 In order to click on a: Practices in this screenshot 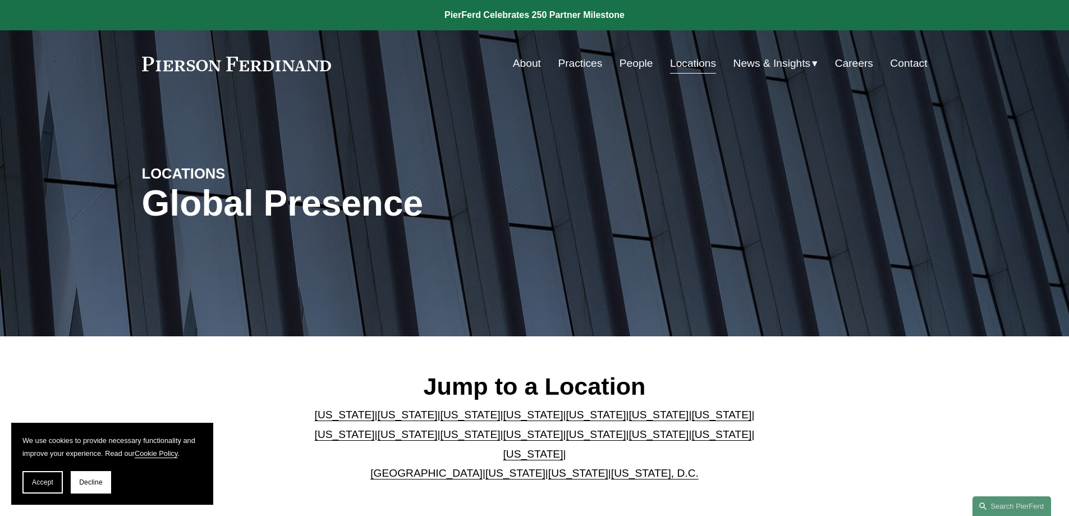, I will do `click(580, 63)`.